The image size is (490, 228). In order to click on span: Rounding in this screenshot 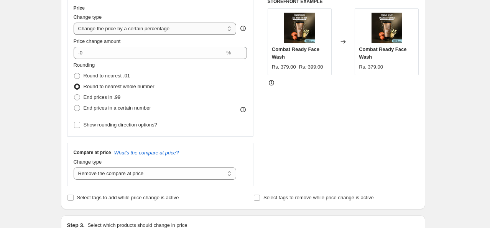, I will do `click(84, 65)`.